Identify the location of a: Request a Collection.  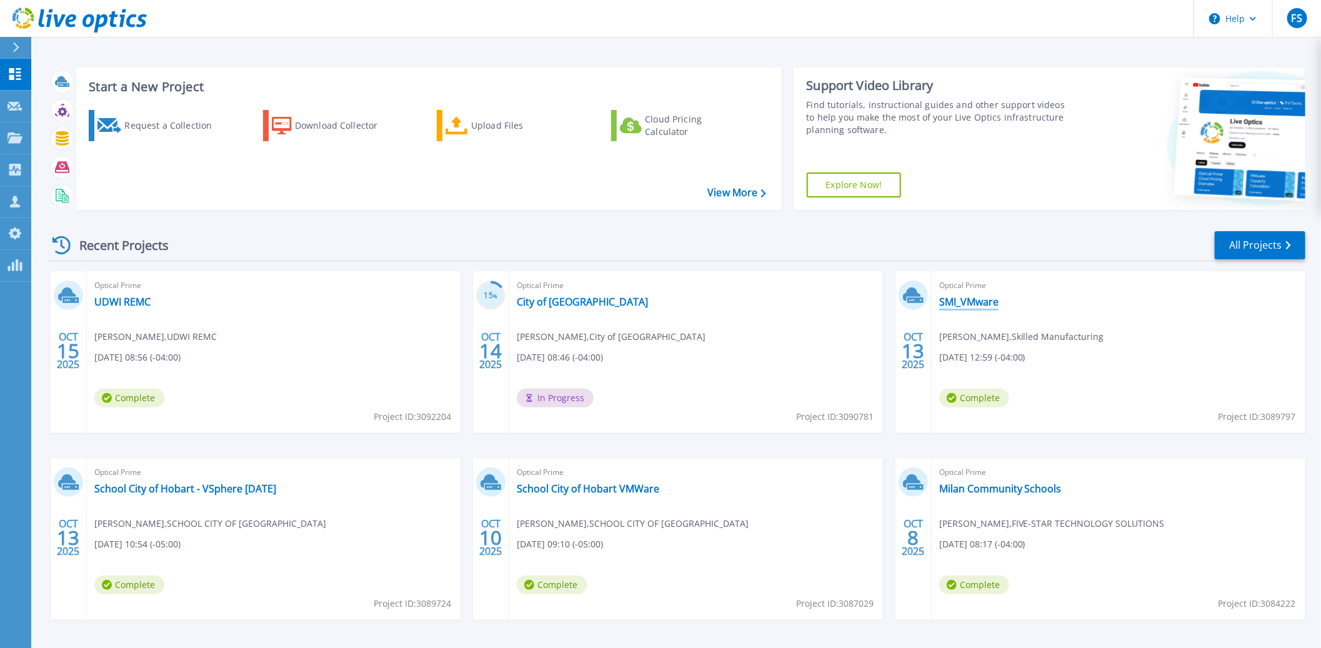
(158, 126).